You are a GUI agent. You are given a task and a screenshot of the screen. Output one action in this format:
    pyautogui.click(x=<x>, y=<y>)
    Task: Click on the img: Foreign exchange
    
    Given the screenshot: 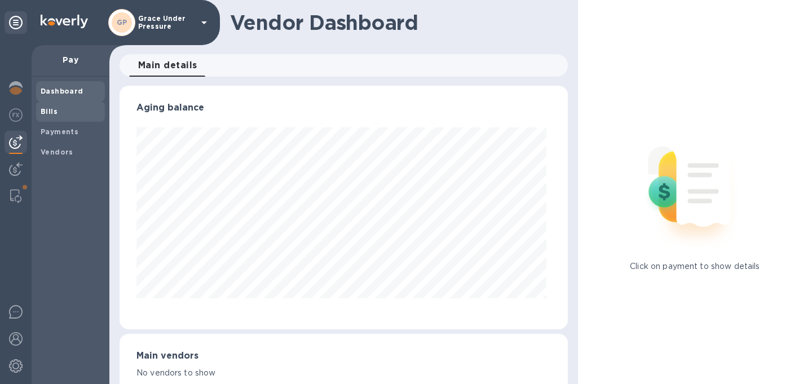 What is the action you would take?
    pyautogui.click(x=16, y=115)
    